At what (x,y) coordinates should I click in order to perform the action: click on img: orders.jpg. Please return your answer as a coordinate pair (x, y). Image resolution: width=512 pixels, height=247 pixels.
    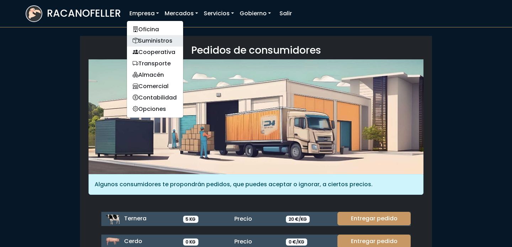
    Looking at the image, I should click on (256, 117).